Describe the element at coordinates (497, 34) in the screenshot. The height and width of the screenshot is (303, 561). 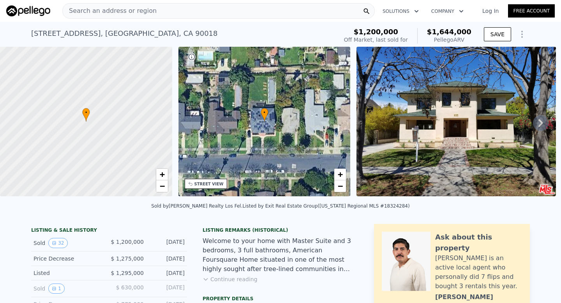
I see `button: SAVE` at that location.